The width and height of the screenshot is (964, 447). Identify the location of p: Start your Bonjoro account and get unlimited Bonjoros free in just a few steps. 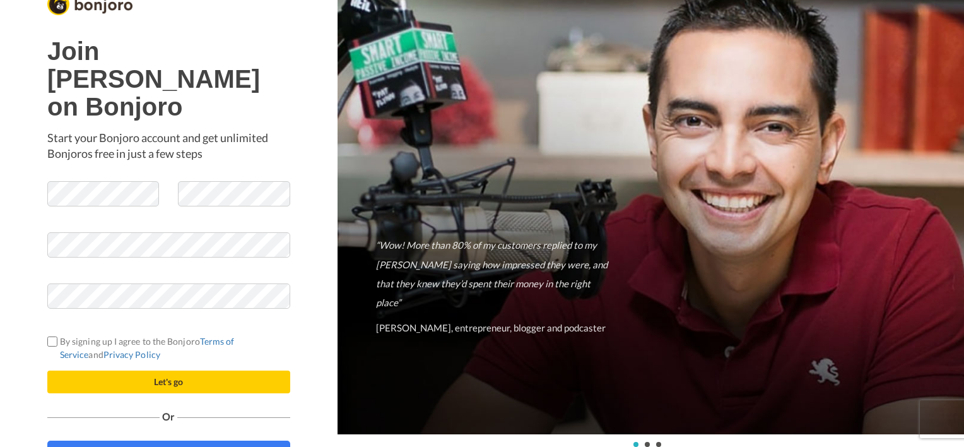
(168, 146).